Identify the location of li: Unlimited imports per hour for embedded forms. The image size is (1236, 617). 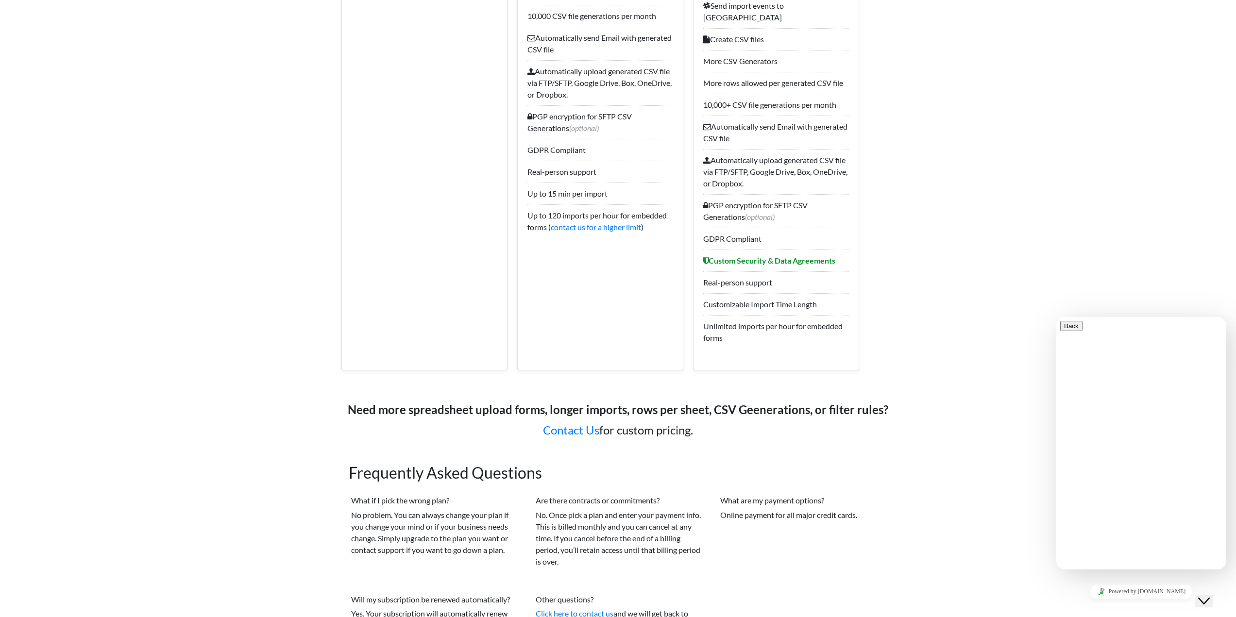
(776, 332).